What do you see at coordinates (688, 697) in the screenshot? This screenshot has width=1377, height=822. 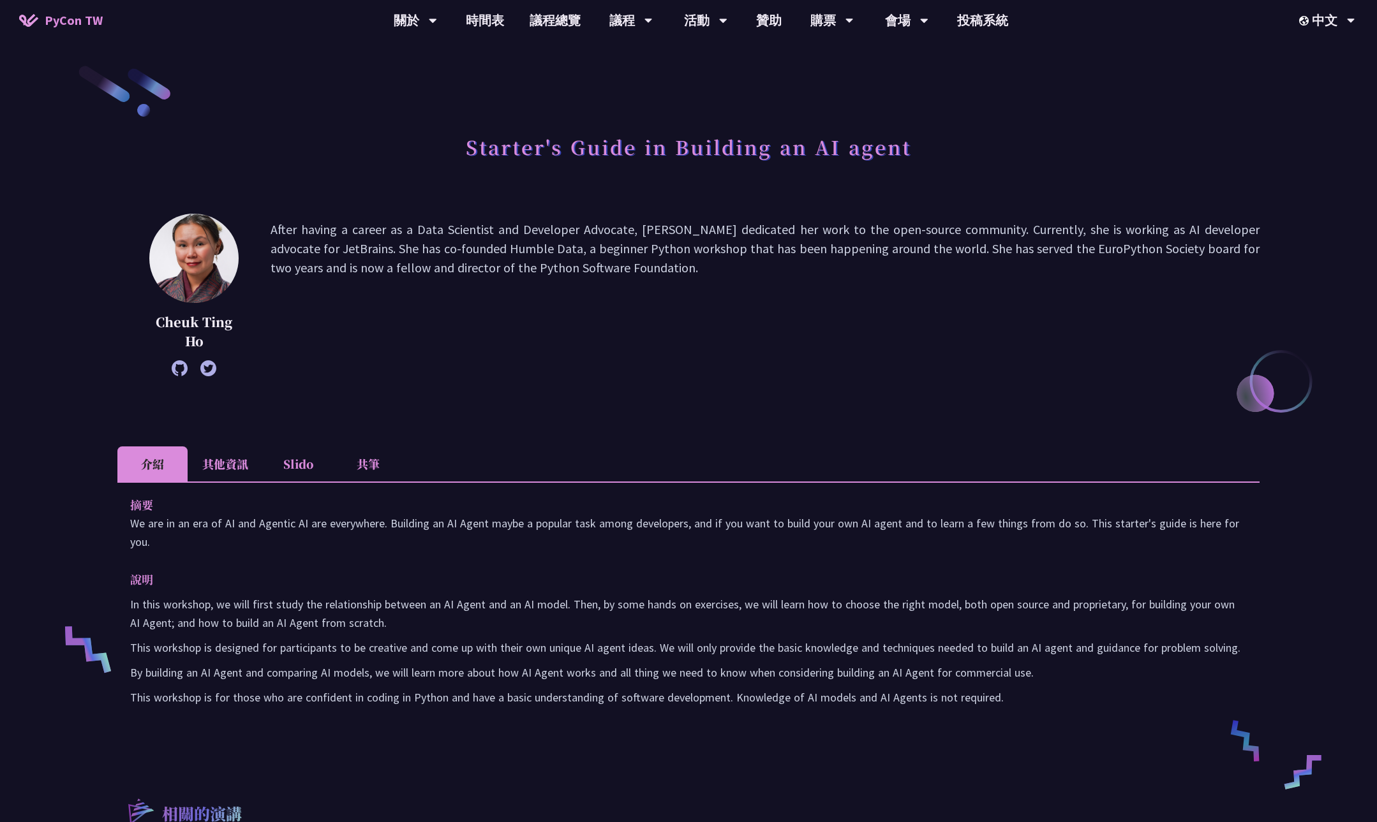 I see `p: This workshop is for those who are confident in coding in Python and have a basic understanding o...` at bounding box center [688, 697].